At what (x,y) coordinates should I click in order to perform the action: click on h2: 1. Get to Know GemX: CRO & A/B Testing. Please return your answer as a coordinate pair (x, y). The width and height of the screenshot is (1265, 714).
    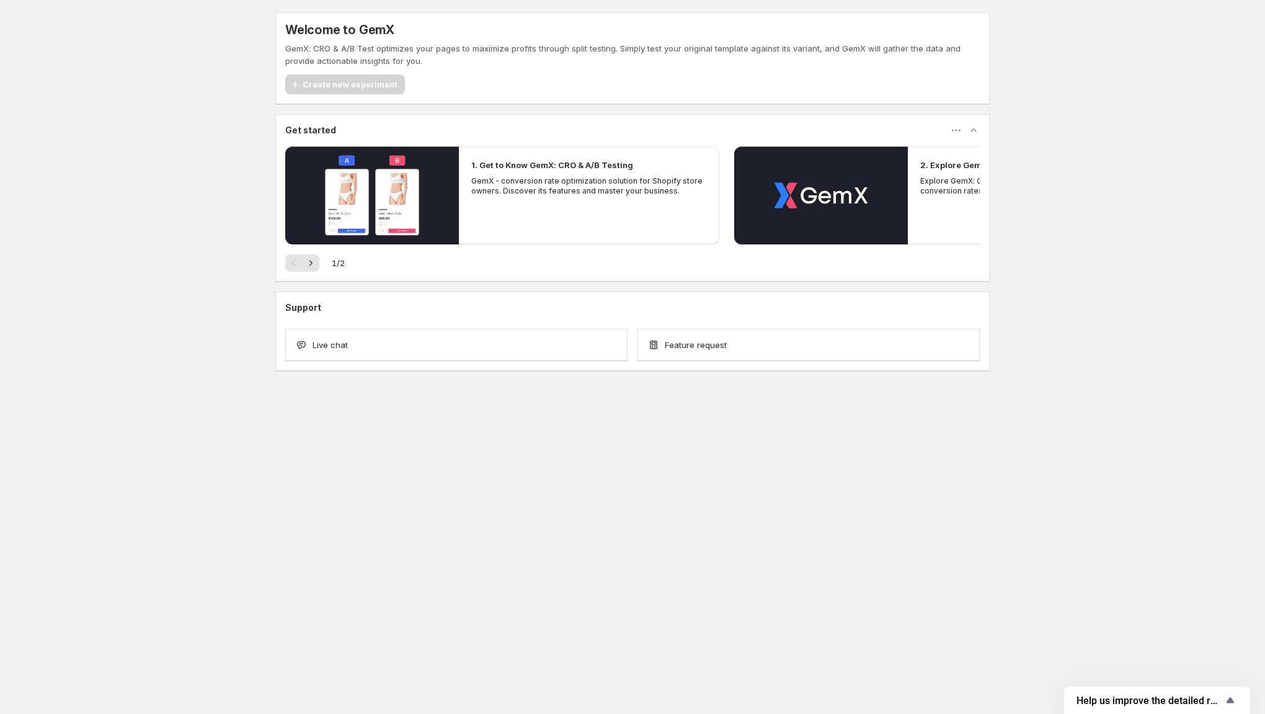
    Looking at the image, I should click on (552, 165).